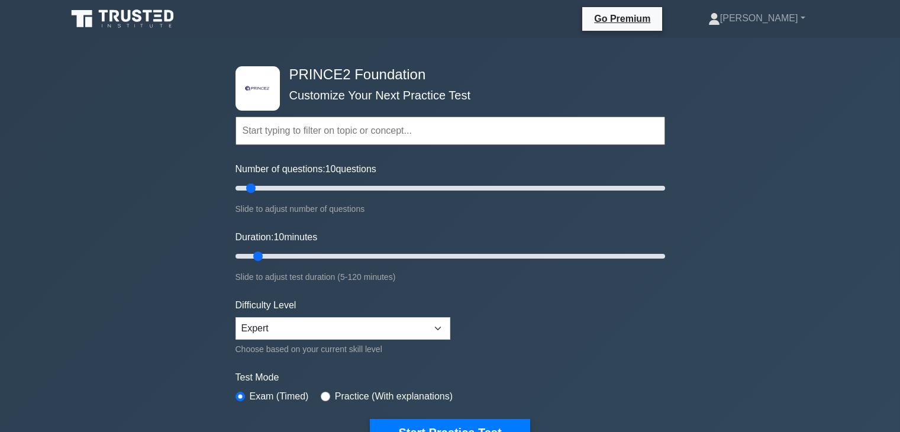  What do you see at coordinates (450, 209) in the screenshot?
I see `div: Slide to adjust number of questions` at bounding box center [450, 209].